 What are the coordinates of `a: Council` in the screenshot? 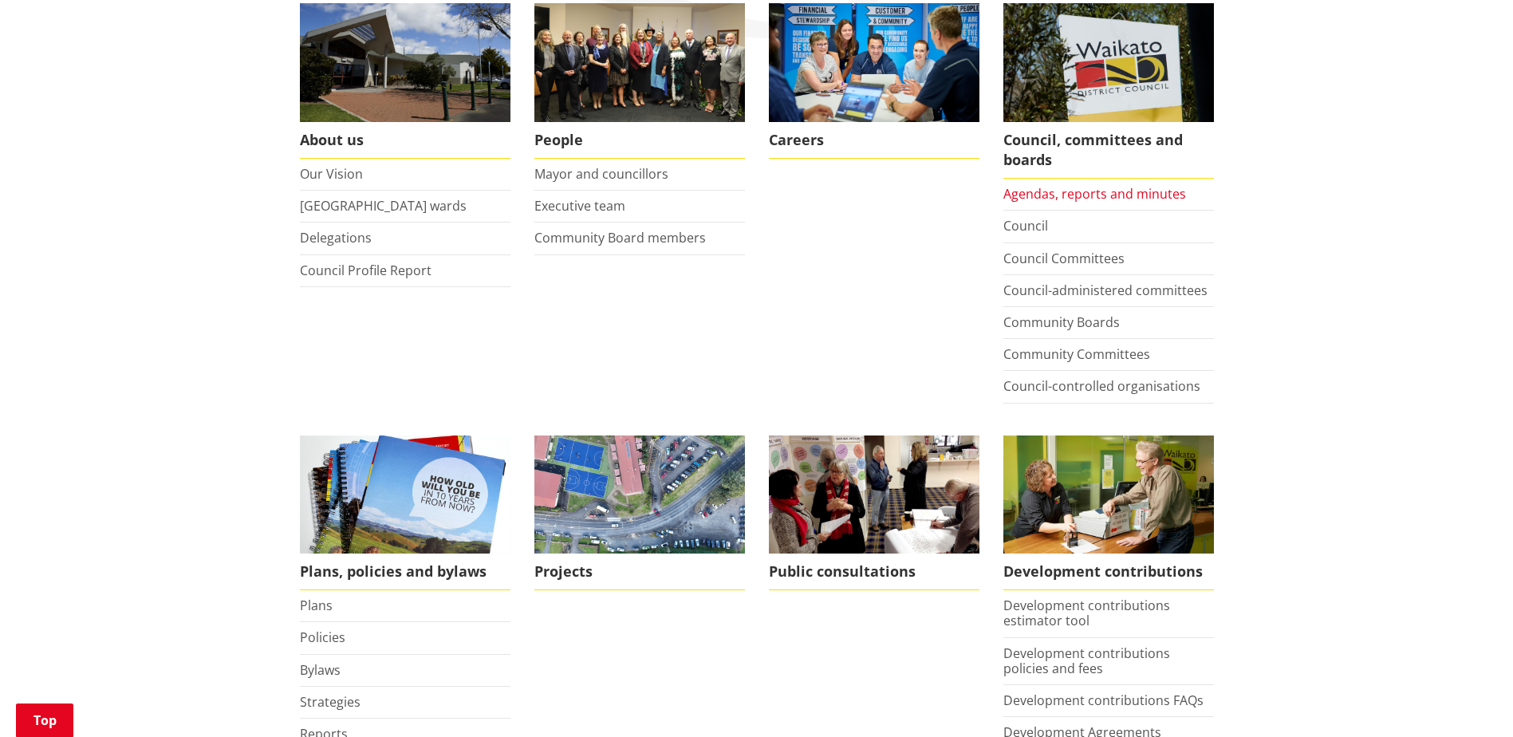 It's located at (1026, 226).